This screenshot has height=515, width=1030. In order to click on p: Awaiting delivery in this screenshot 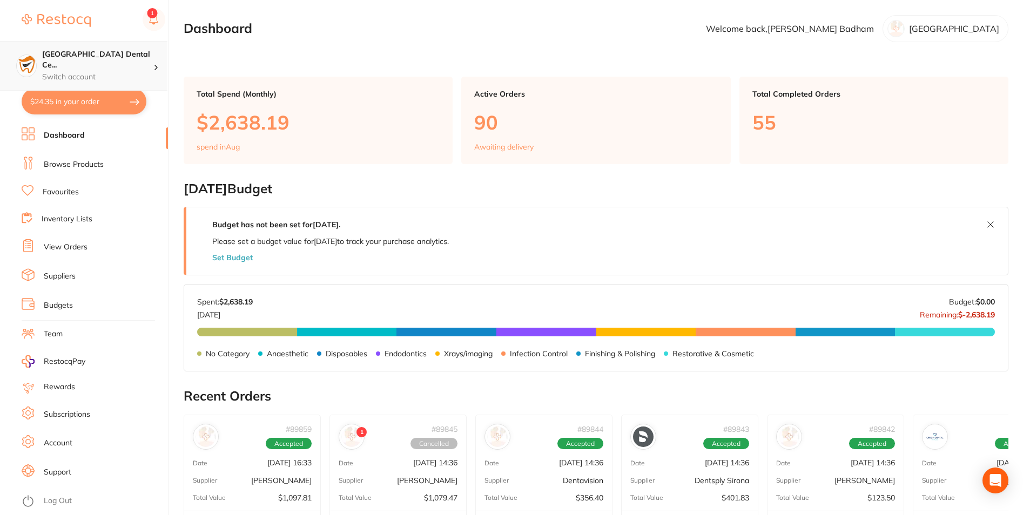, I will do `click(504, 147)`.